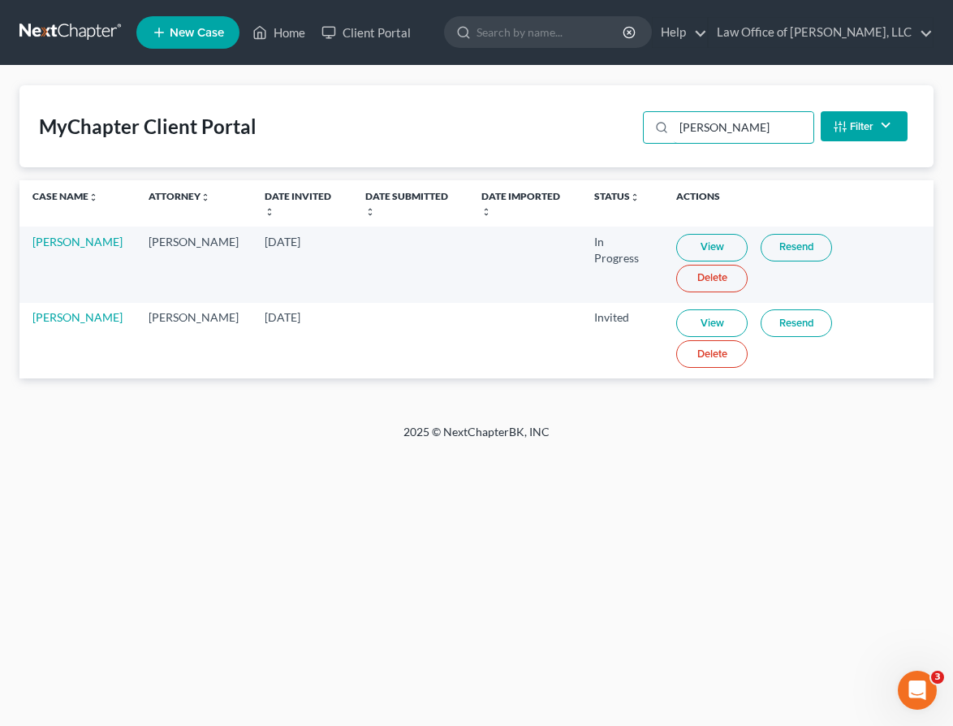 Image resolution: width=953 pixels, height=726 pixels. I want to click on a: Date Invitedunfold_more, so click(298, 203).